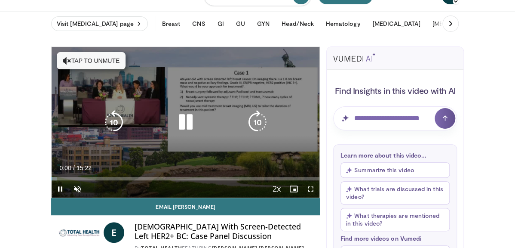 This screenshot has height=248, width=515. Describe the element at coordinates (77, 189) in the screenshot. I see `button: Unmute` at that location.